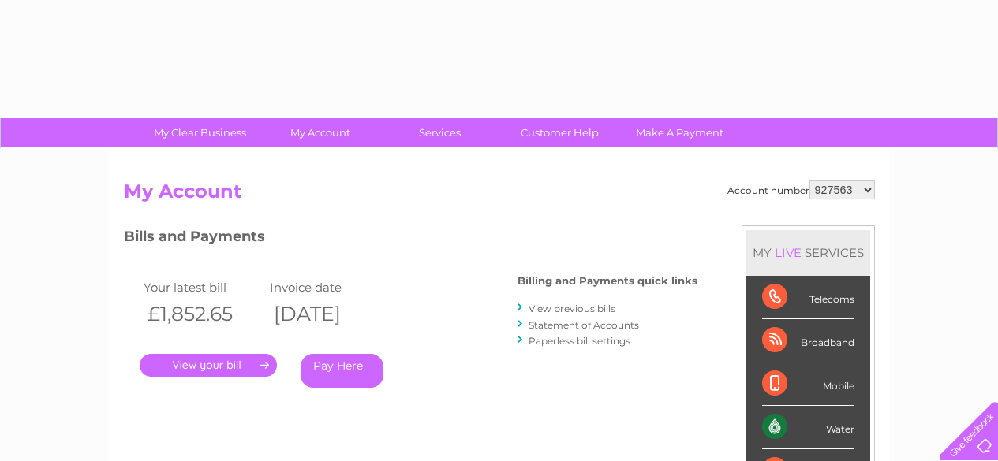 The image size is (998, 461). Describe the element at coordinates (579, 341) in the screenshot. I see `a: Paperless bill settings` at that location.